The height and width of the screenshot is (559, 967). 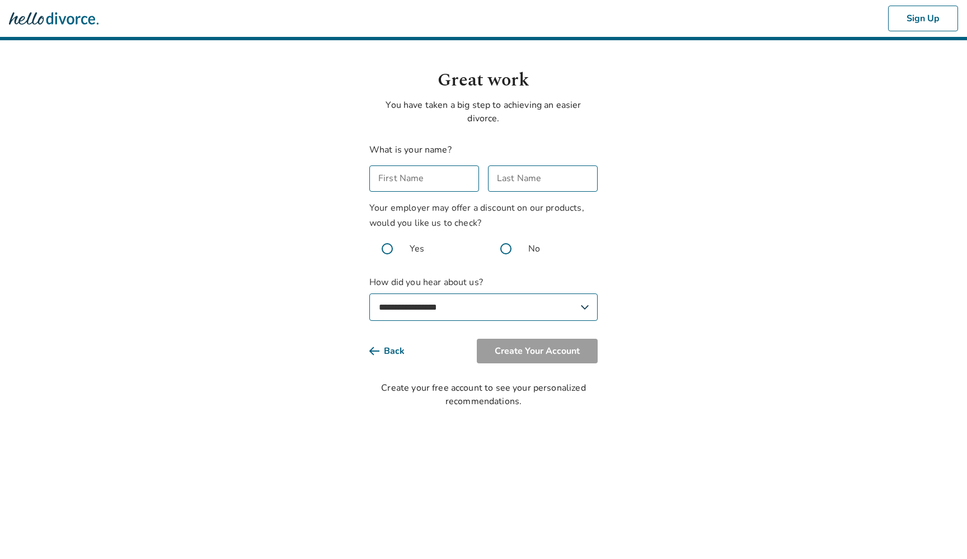 I want to click on h1: Great work, so click(x=483, y=81).